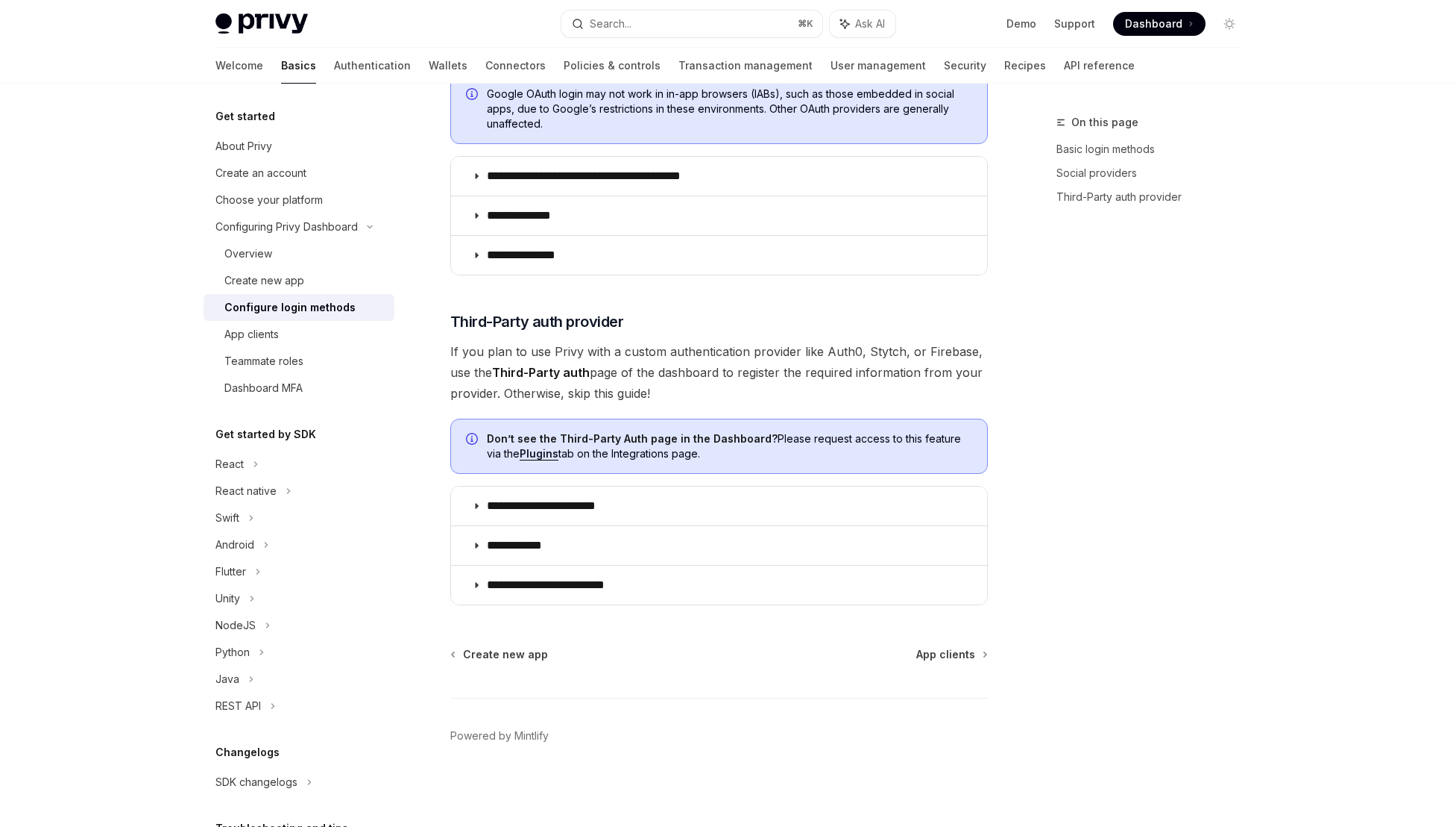 The width and height of the screenshot is (1456, 827). I want to click on a: Plugins, so click(539, 454).